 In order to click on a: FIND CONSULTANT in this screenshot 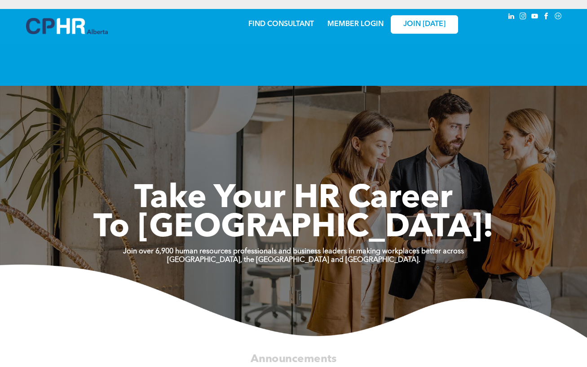, I will do `click(281, 24)`.